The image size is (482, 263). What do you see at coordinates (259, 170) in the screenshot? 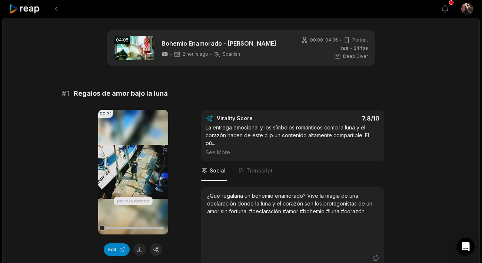
I see `span: Transcript` at bounding box center [259, 170].